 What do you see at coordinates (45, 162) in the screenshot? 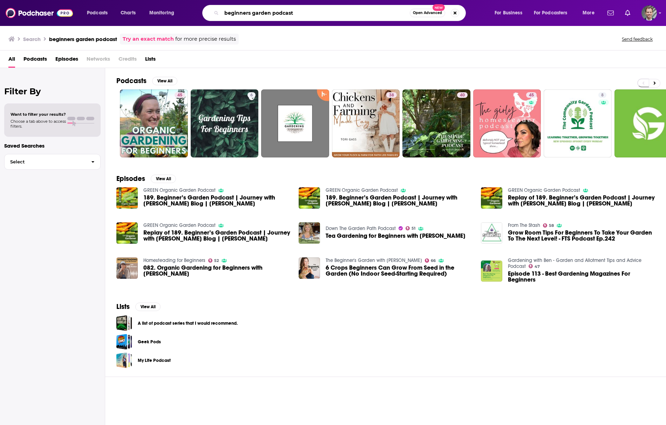
I see `span: Select` at bounding box center [45, 162].